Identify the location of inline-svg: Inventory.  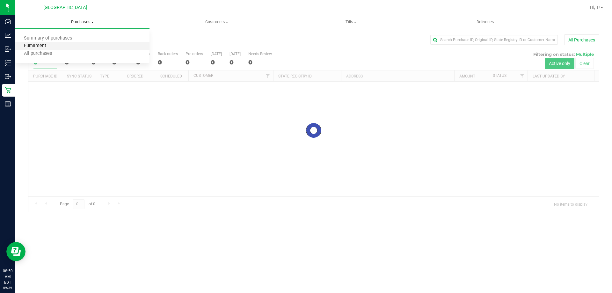
(8, 63).